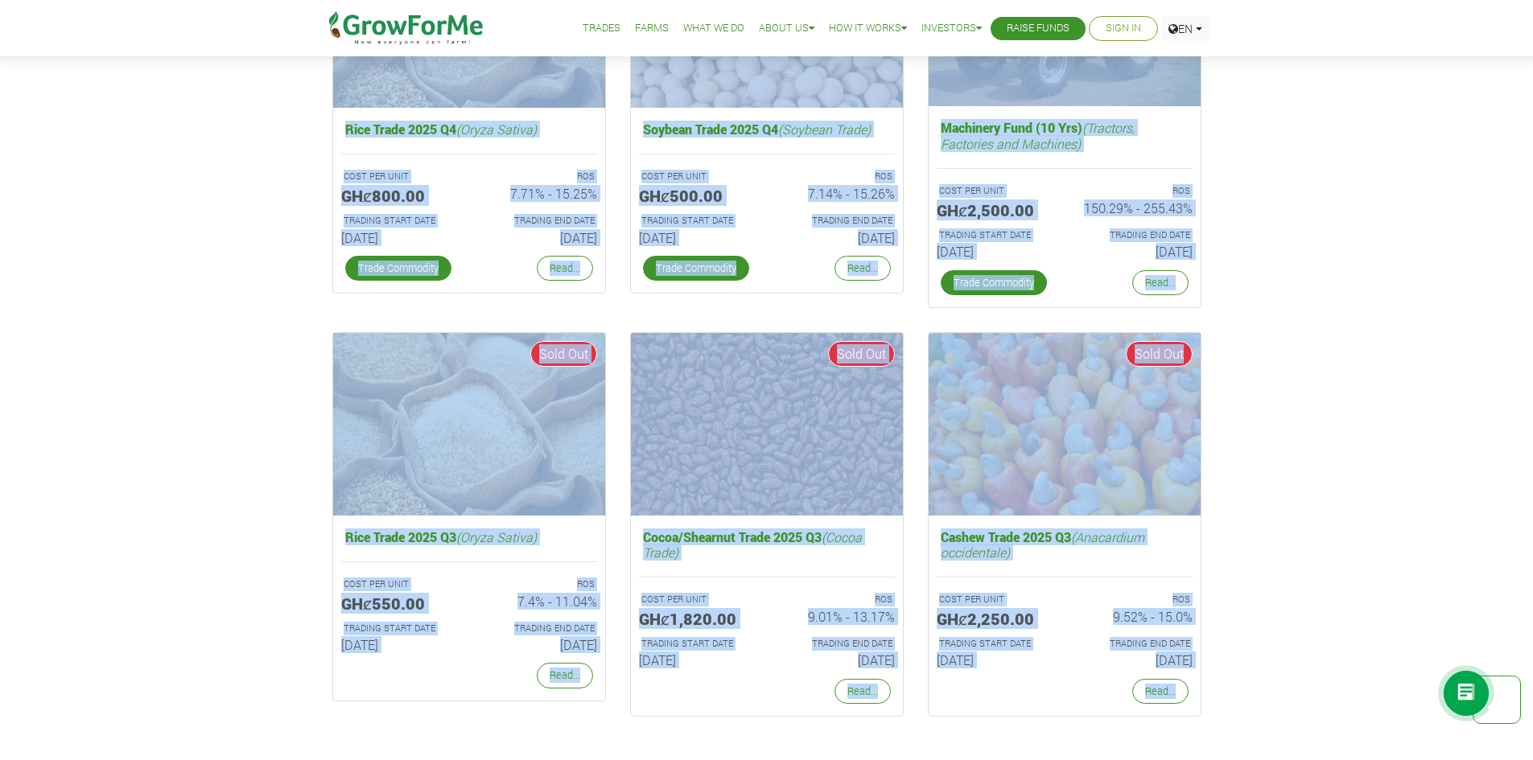  What do you see at coordinates (786, 28) in the screenshot?
I see `a: About Us` at bounding box center [786, 28].